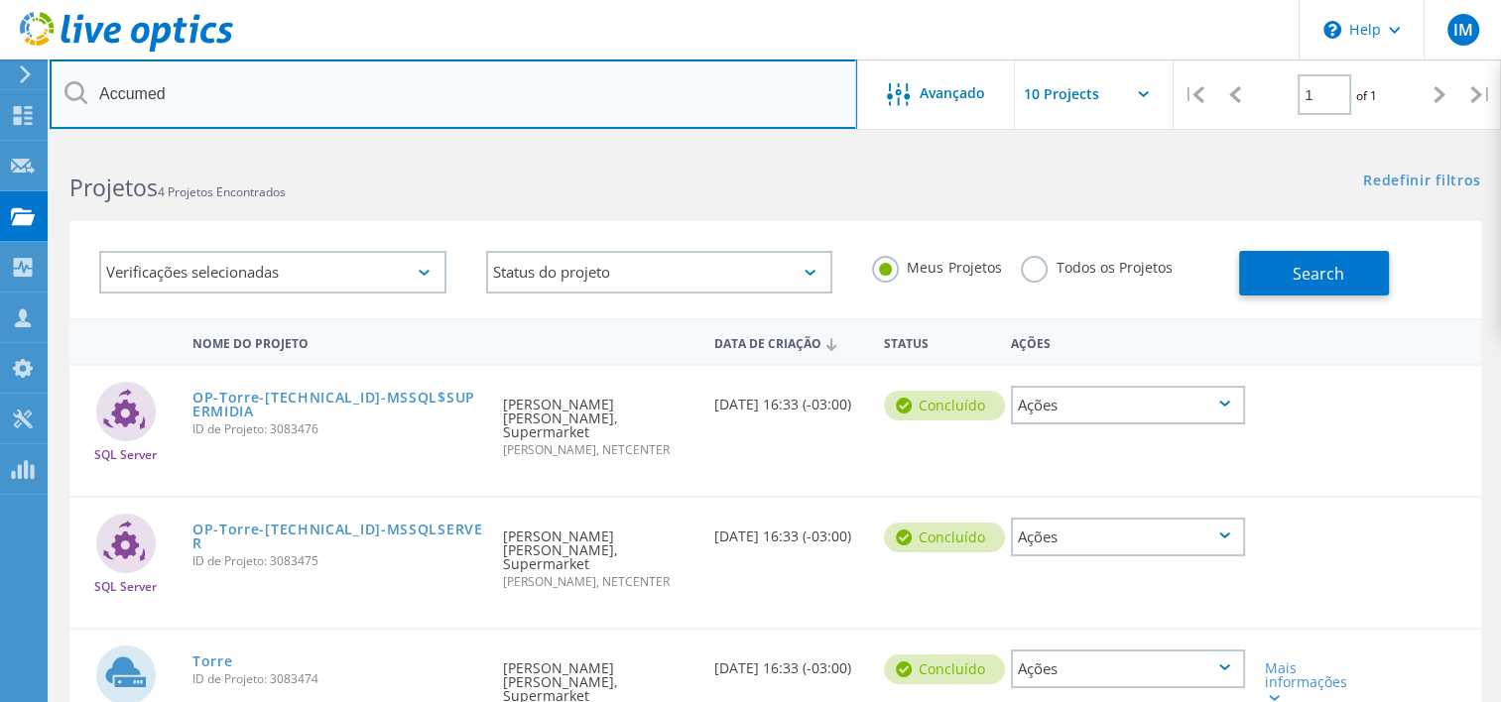 The width and height of the screenshot is (1501, 702). I want to click on label: Todos os Projetos, so click(1096, 265).